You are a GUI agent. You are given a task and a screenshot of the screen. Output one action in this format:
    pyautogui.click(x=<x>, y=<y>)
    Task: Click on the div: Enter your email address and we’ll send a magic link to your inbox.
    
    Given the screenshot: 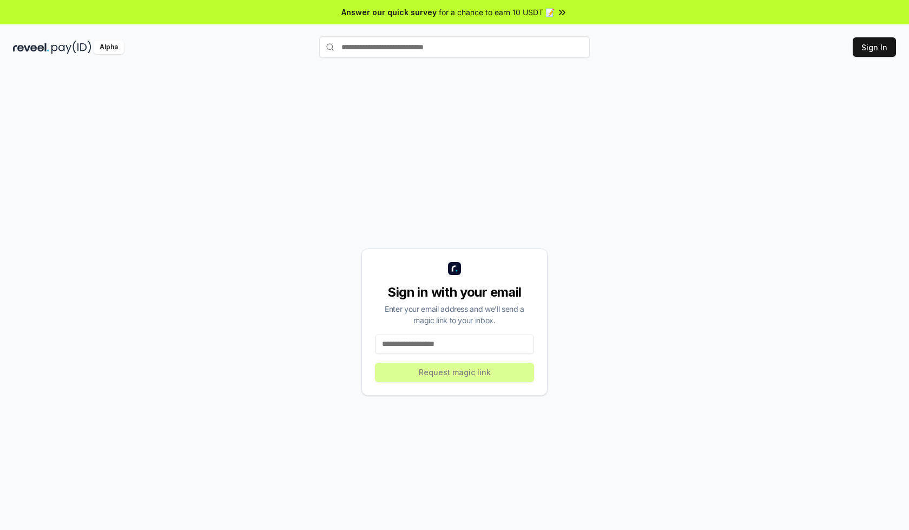 What is the action you would take?
    pyautogui.click(x=455, y=314)
    